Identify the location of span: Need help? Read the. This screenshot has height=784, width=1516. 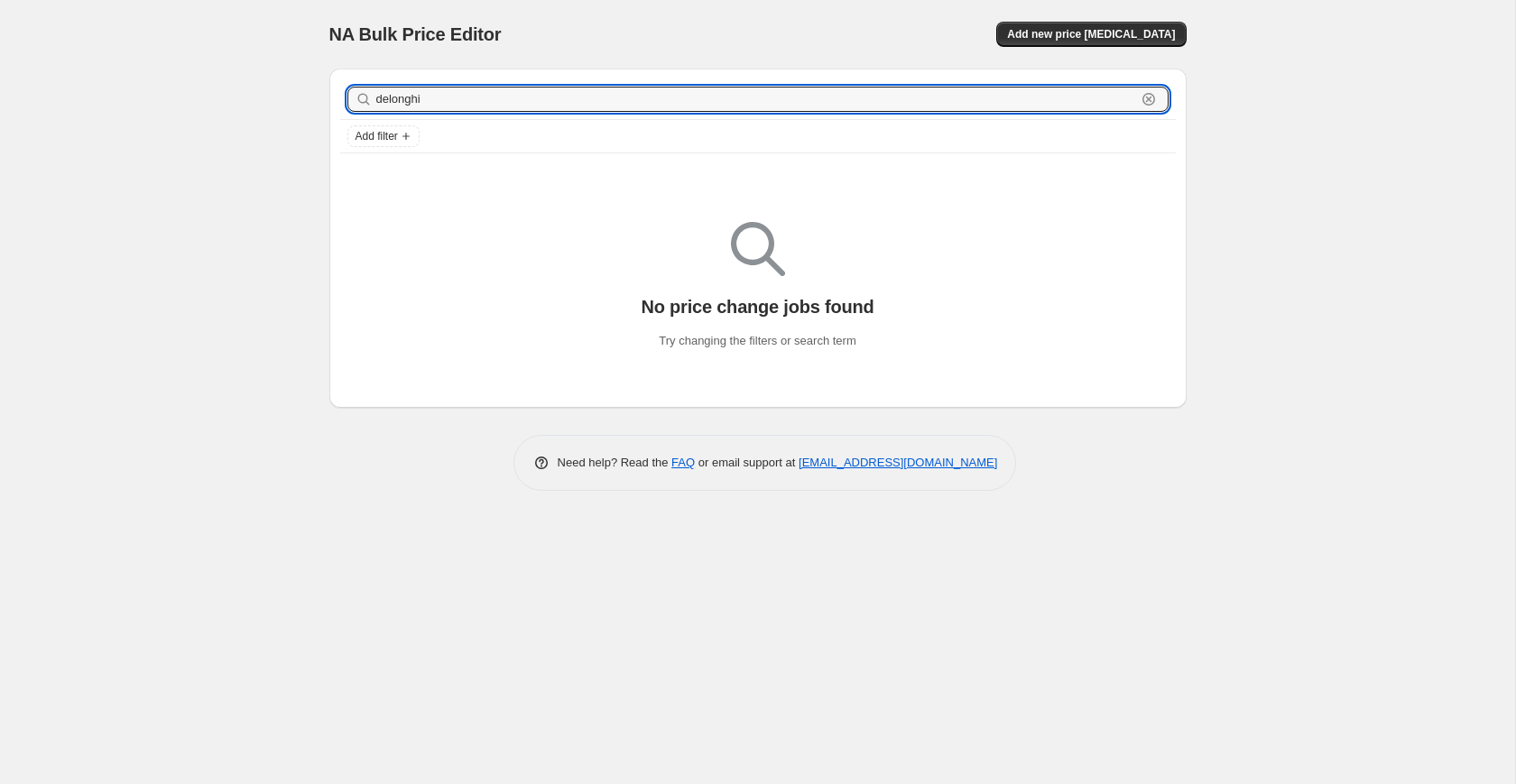
(614, 462).